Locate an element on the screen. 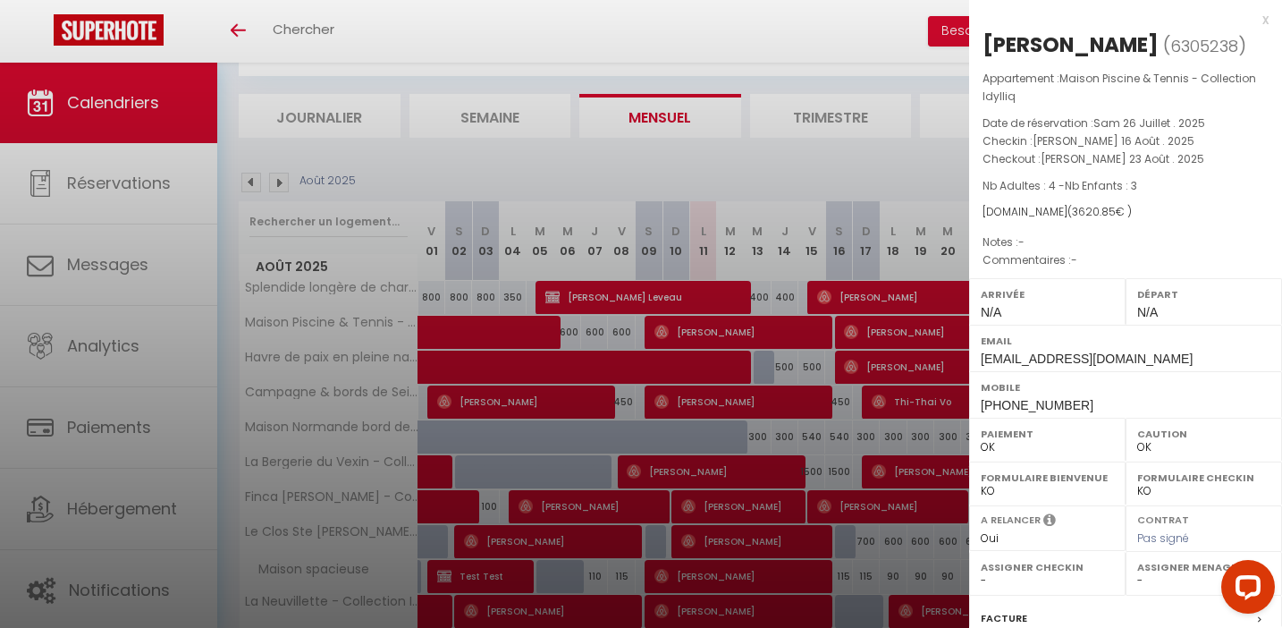  p: Checkout : is located at coordinates (1126, 159).